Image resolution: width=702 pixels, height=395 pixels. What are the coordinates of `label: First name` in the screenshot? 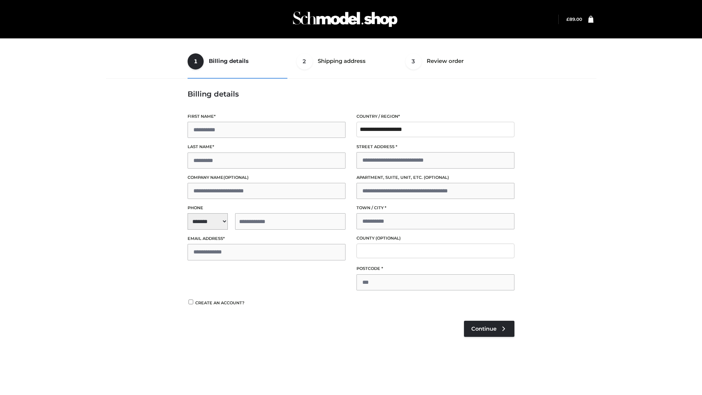 It's located at (266, 116).